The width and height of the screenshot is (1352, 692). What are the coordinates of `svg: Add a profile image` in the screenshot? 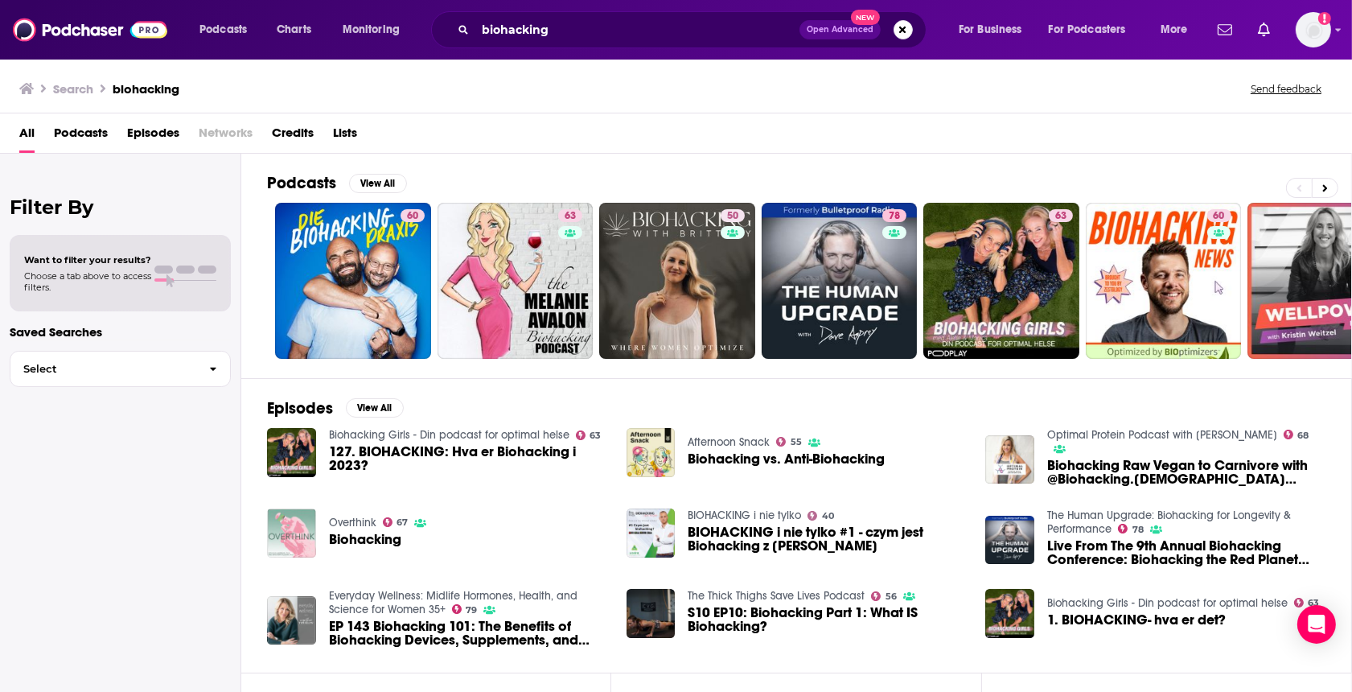 It's located at (1324, 18).